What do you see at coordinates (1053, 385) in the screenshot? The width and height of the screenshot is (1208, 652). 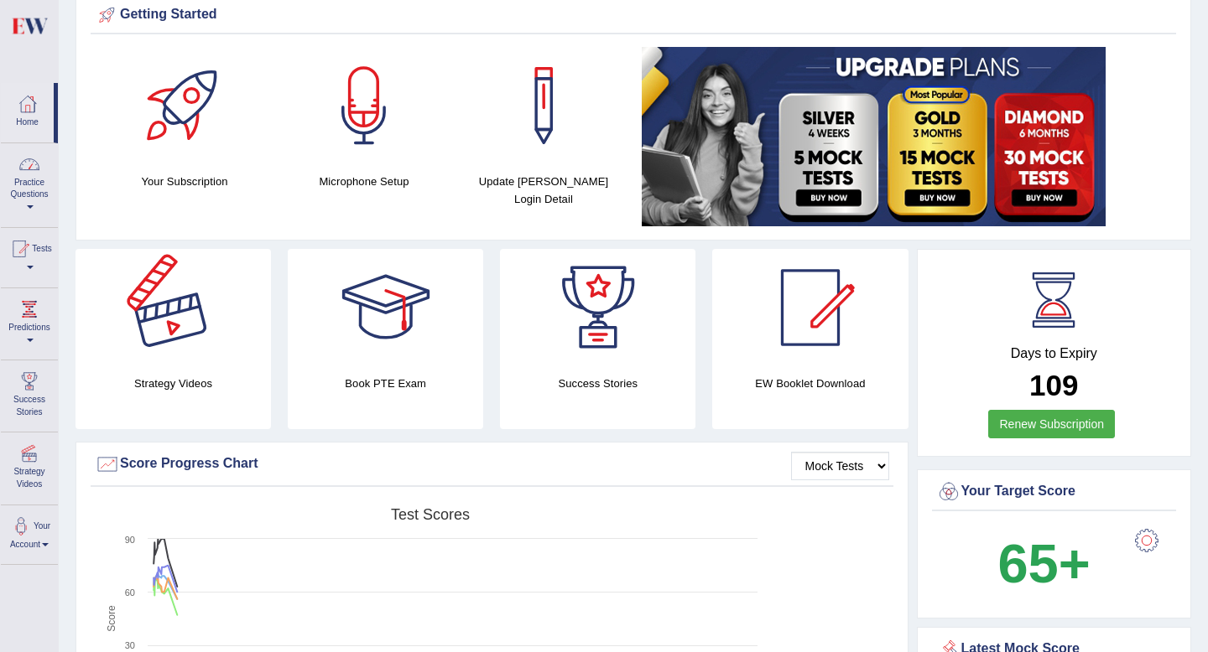 I see `b: 109` at bounding box center [1053, 385].